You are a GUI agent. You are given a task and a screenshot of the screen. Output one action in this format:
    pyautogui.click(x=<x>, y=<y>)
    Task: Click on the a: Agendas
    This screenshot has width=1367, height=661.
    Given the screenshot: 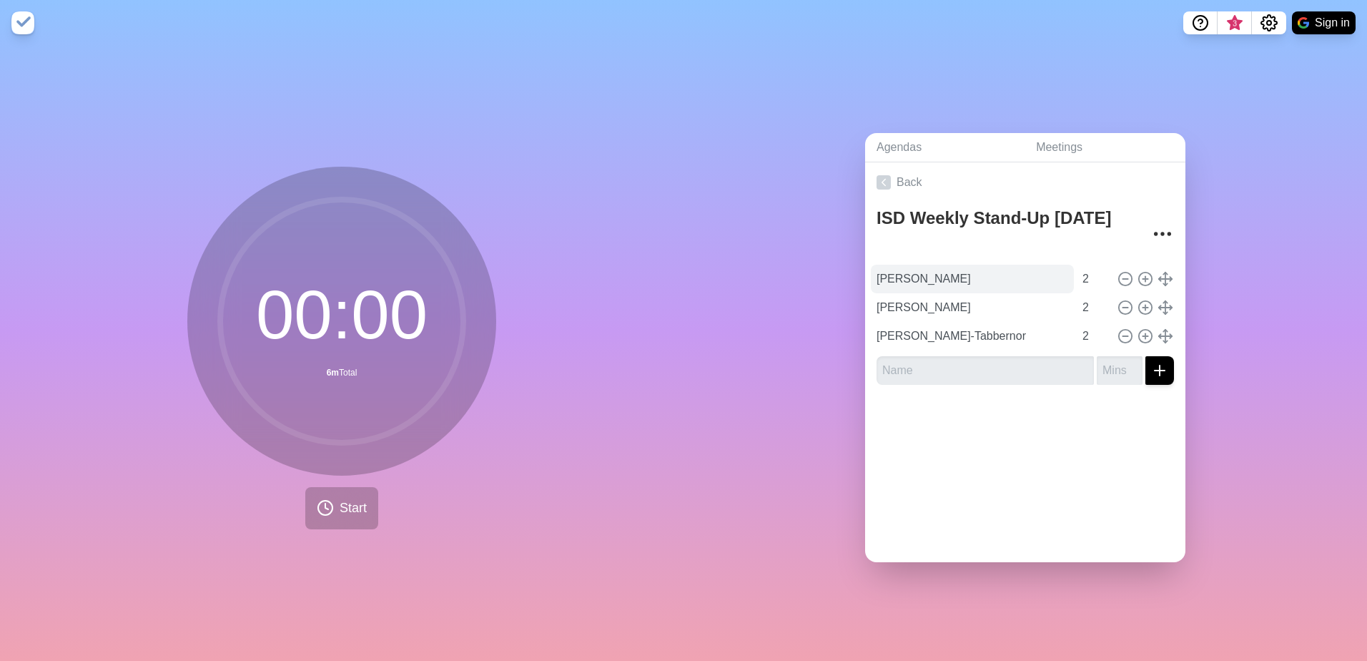 What is the action you would take?
    pyautogui.click(x=944, y=147)
    